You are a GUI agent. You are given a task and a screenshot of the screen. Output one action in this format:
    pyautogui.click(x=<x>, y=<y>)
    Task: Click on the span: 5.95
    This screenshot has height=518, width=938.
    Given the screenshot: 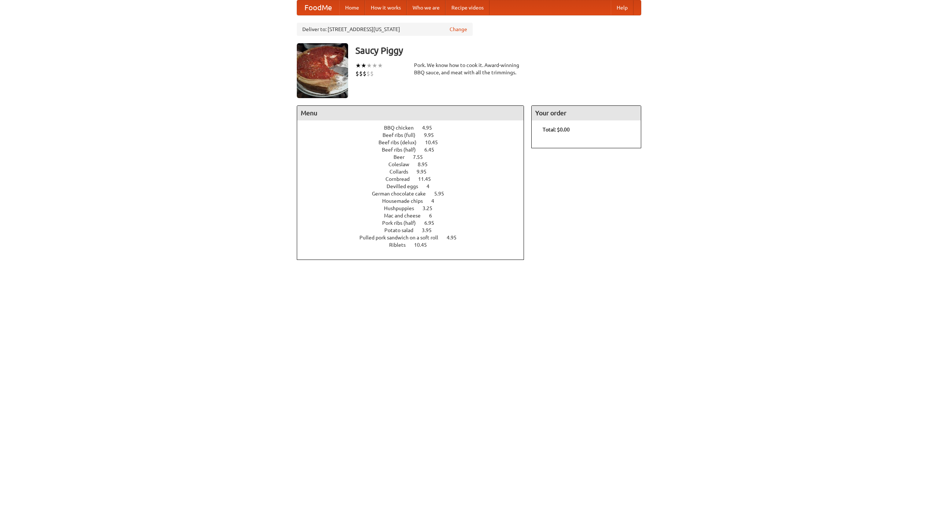 What is the action you would take?
    pyautogui.click(x=442, y=194)
    